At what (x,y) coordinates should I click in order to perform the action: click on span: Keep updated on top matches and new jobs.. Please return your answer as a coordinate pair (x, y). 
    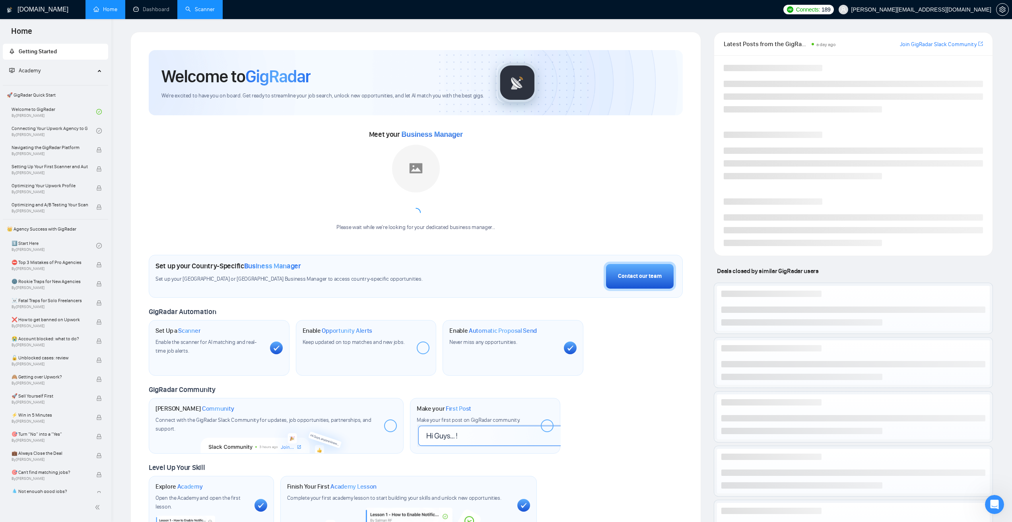
    Looking at the image, I should click on (354, 342).